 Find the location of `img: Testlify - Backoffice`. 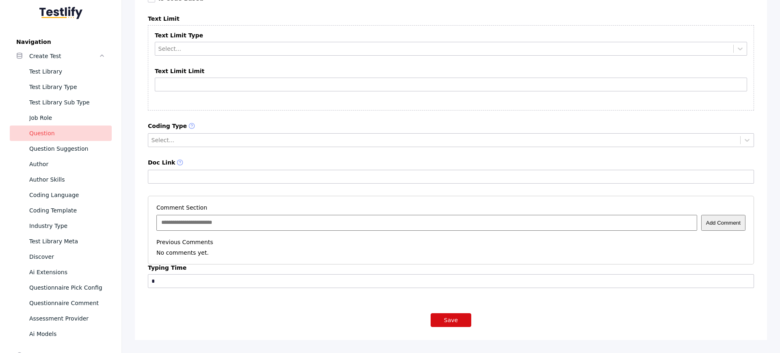

img: Testlify - Backoffice is located at coordinates (61, 13).